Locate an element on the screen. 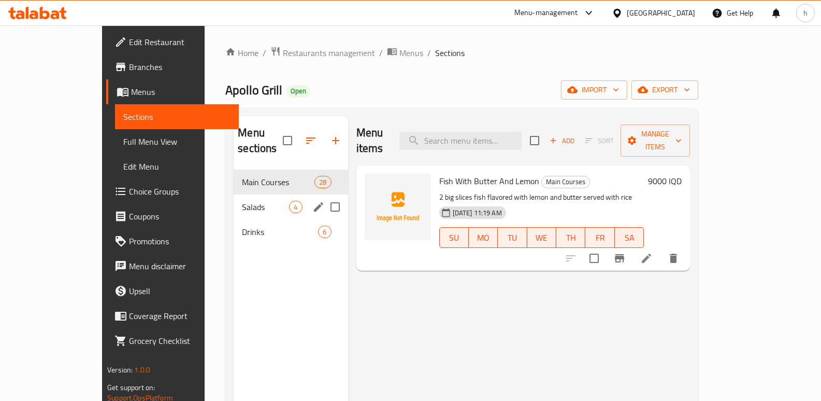 This screenshot has width=821, height=401. button: TH is located at coordinates (571, 237).